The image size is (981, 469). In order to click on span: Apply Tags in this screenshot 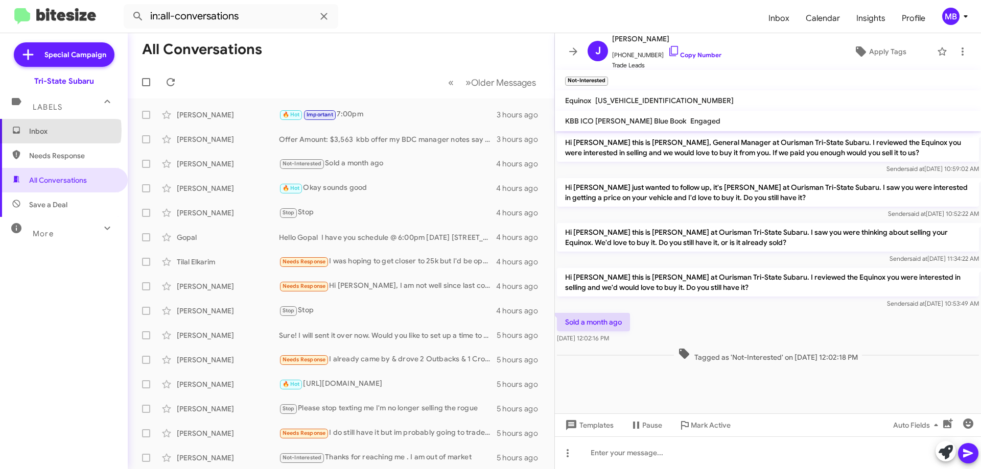, I will do `click(887, 52)`.